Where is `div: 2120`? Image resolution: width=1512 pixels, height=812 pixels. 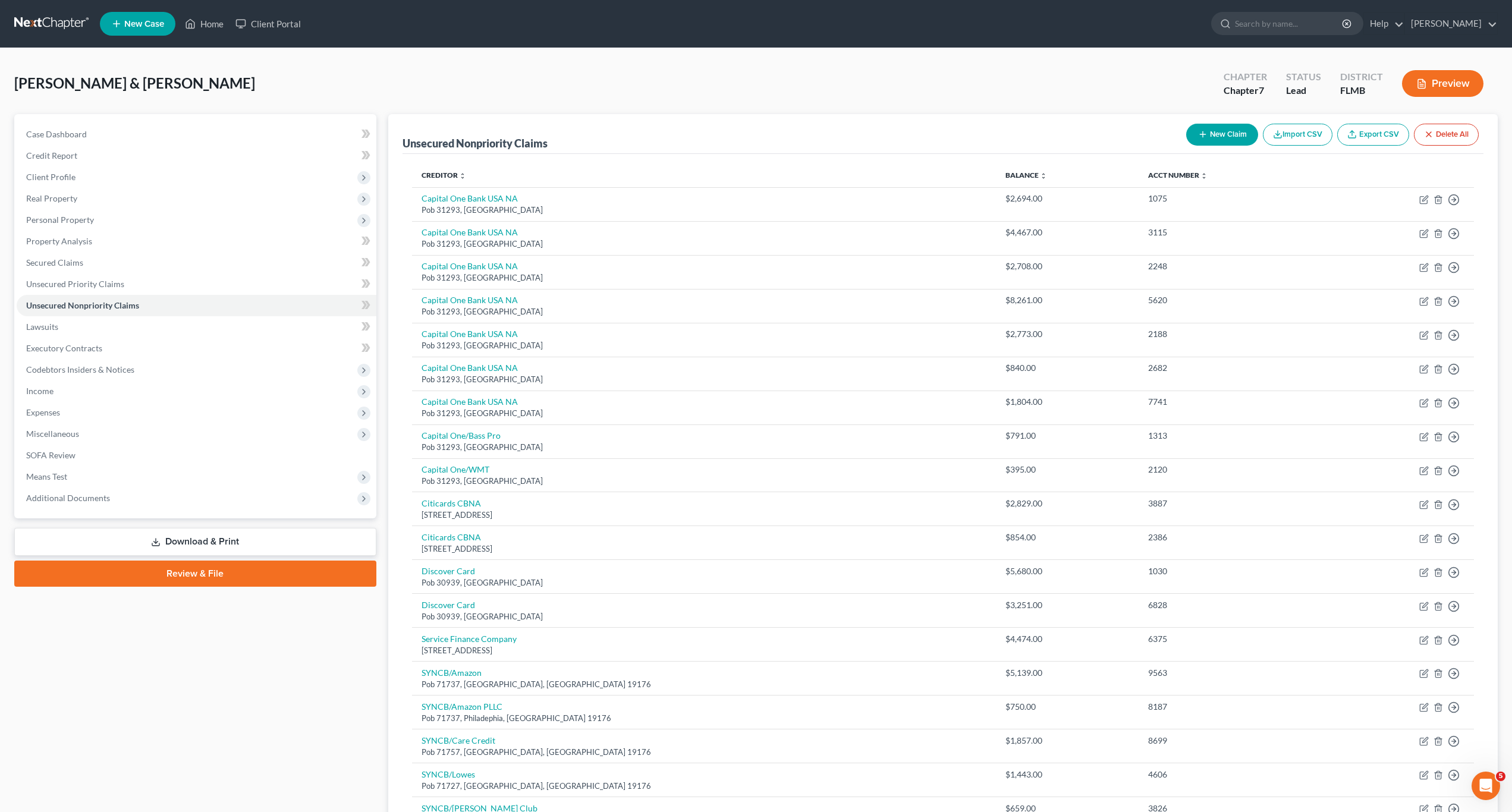
div: 2120 is located at coordinates (1231, 470).